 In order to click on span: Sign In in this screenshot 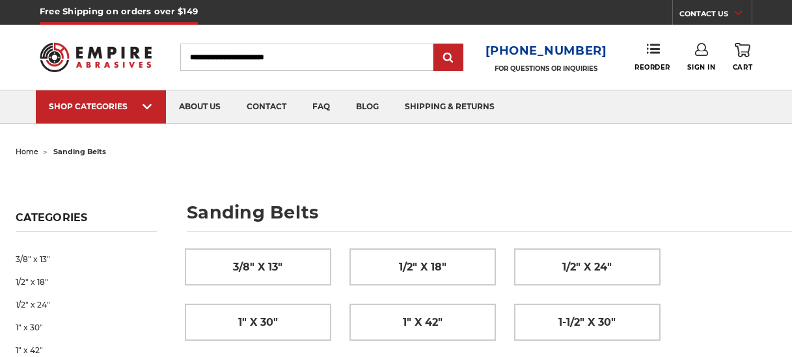, I will do `click(701, 67)`.